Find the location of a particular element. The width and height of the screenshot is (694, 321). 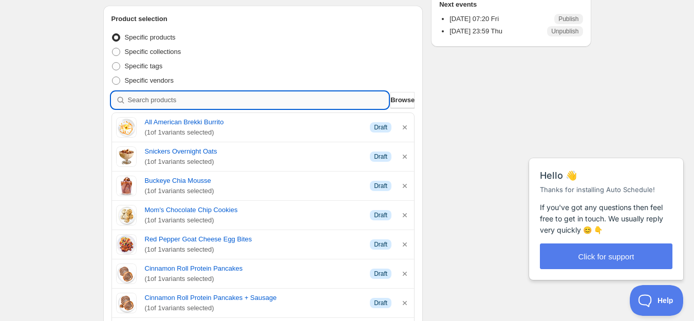

span: Specific tags is located at coordinates (144, 66).